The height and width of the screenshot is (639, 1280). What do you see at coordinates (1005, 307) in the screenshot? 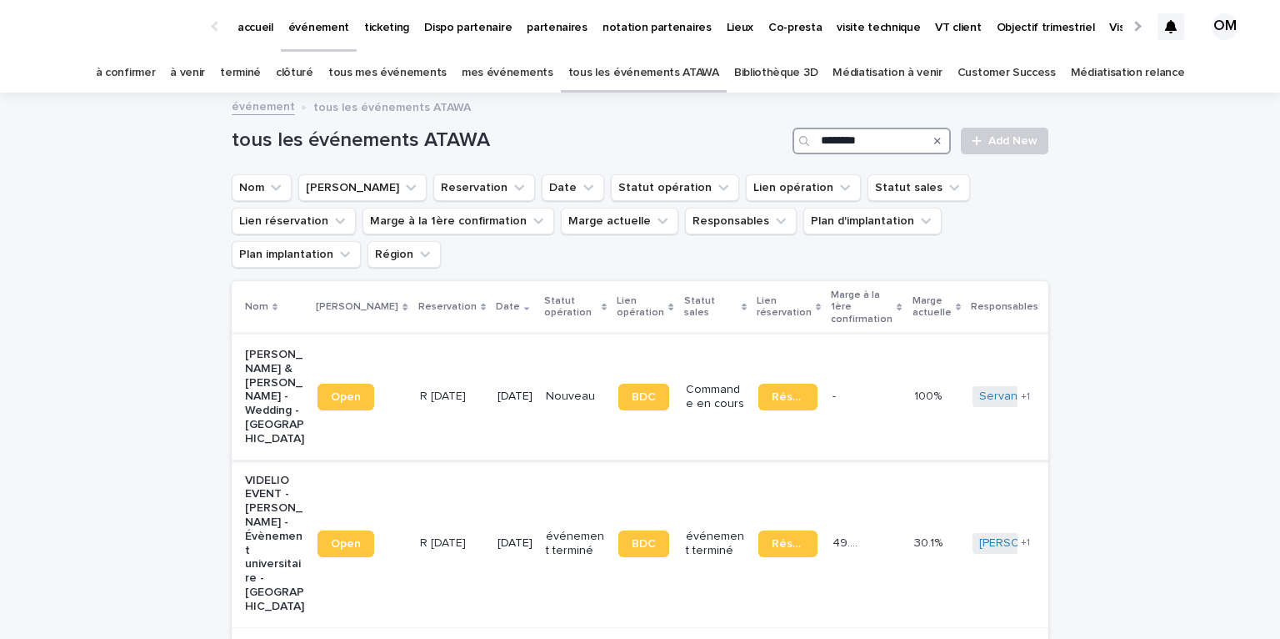
I see `p: Responsables` at bounding box center [1005, 307].